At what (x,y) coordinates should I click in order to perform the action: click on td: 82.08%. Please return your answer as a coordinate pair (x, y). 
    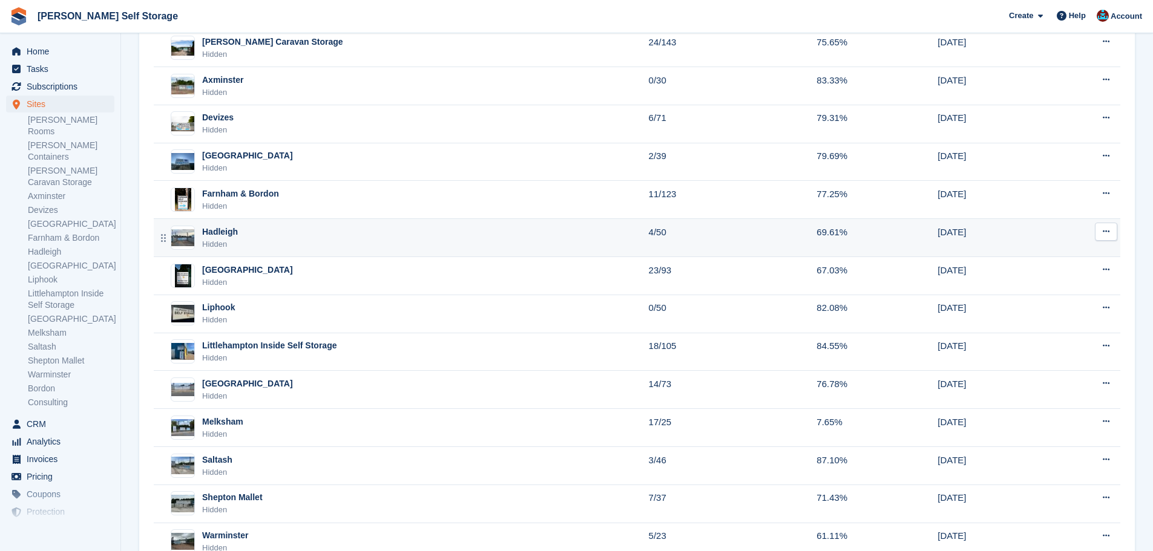
    Looking at the image, I should click on (877, 314).